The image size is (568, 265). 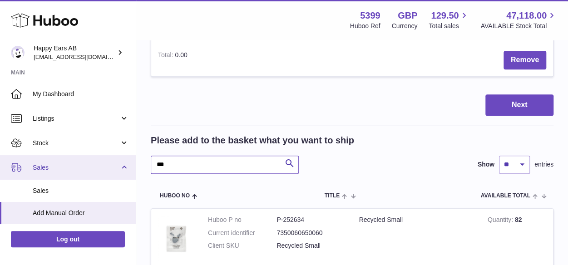 What do you see at coordinates (310, 233) in the screenshot?
I see `dd: 7350060650060` at bounding box center [310, 233].